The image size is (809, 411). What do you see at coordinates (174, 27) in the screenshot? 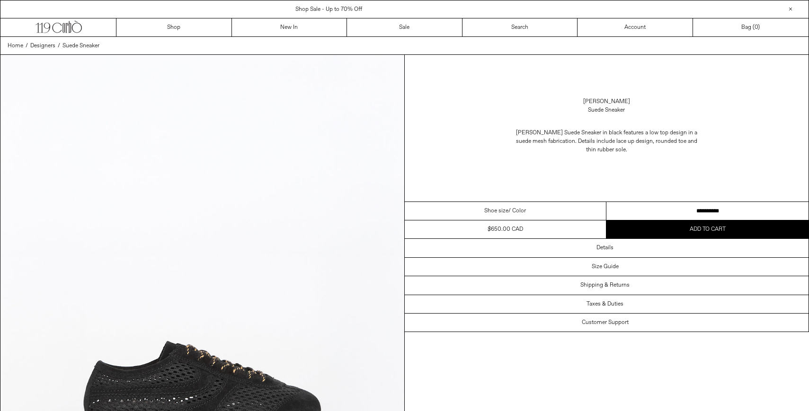
I see `a: Shop` at bounding box center [174, 27].